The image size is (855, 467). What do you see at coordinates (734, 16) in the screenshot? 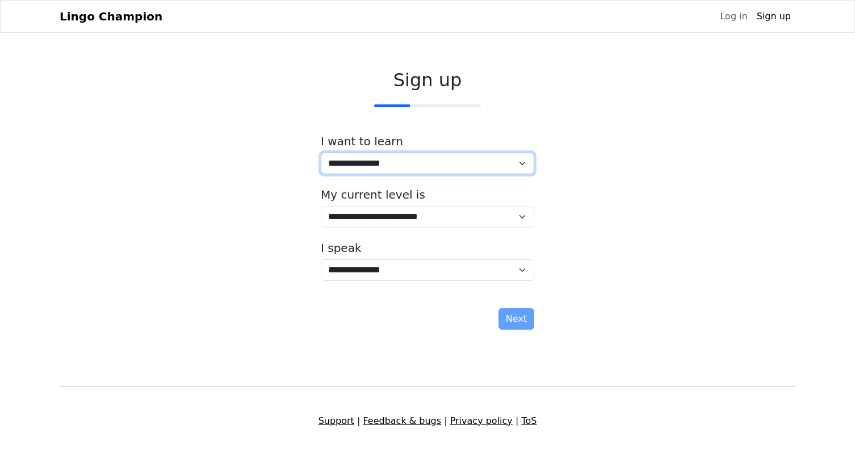
I see `a: Log in` at bounding box center [734, 16].